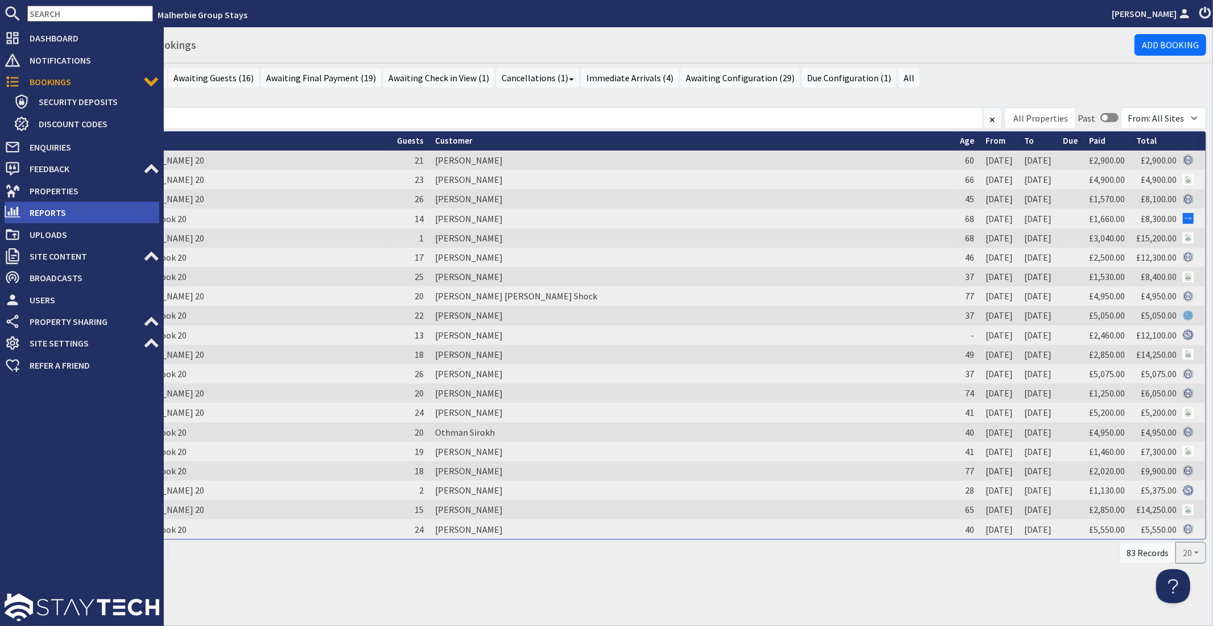 Image resolution: width=1213 pixels, height=626 pixels. Describe the element at coordinates (82, 235) in the screenshot. I see `a: Uploads` at that location.